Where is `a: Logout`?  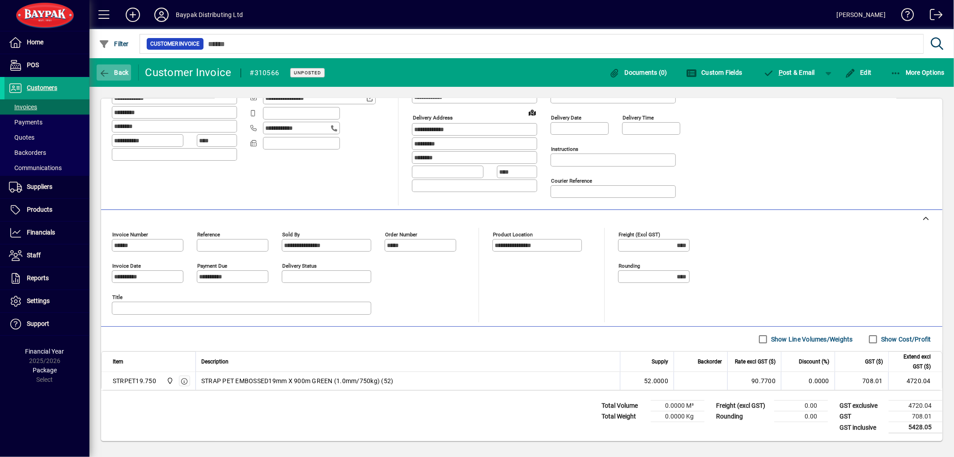
a: Logout is located at coordinates (933, 16).